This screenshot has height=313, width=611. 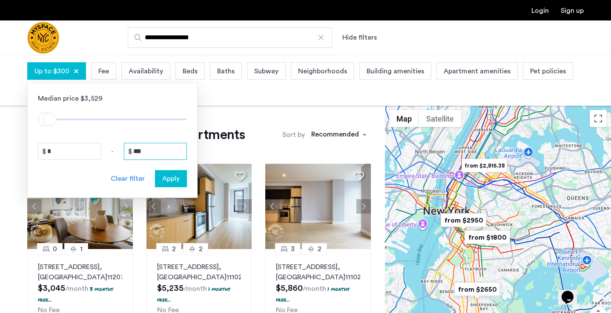 I want to click on span: ngx-slider-max, so click(x=50, y=119).